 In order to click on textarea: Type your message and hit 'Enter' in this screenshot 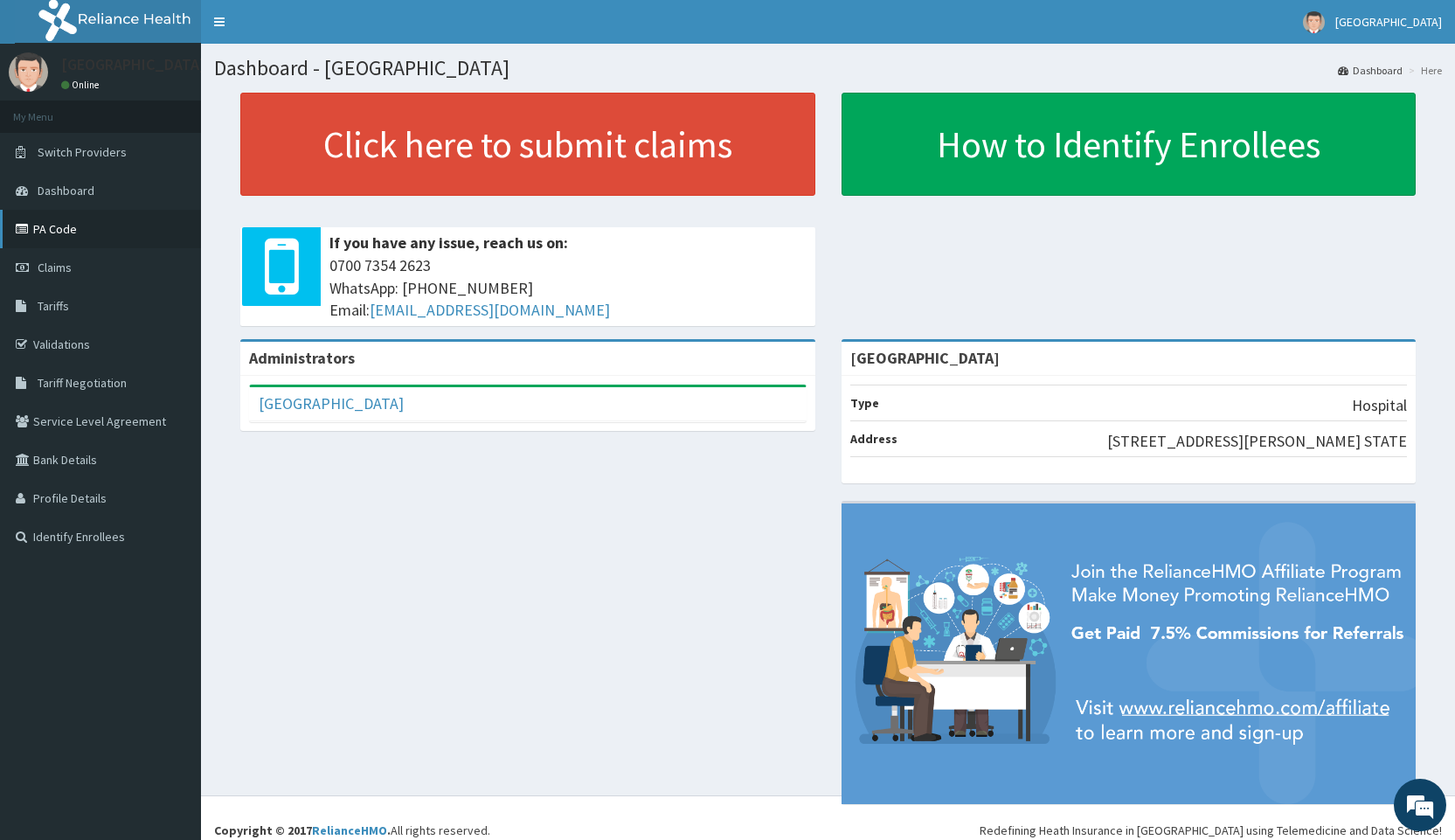, I will do `click(170, 508)`.